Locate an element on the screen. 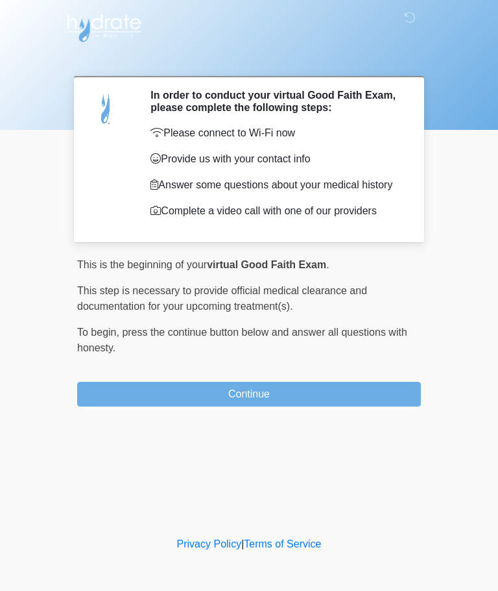  a: Terms of Service is located at coordinates (282, 543).